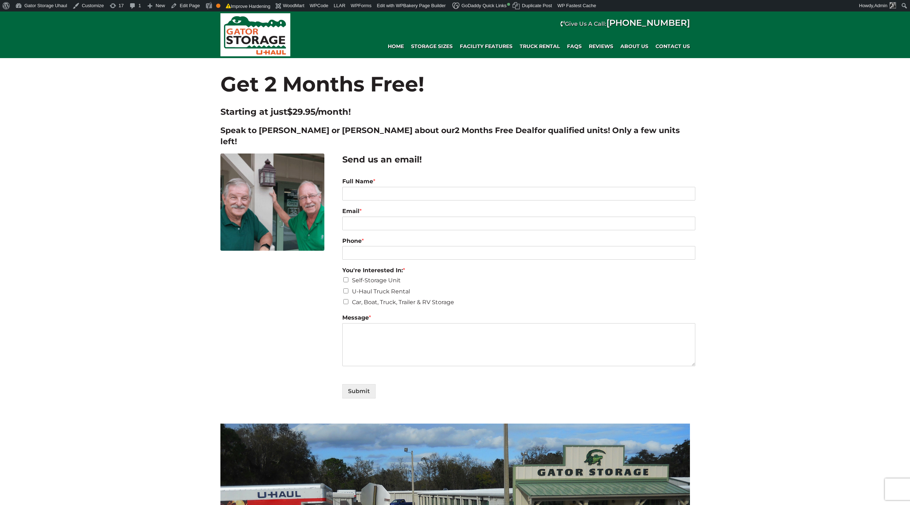 The width and height of the screenshot is (910, 505). What do you see at coordinates (519, 160) in the screenshot?
I see `h2: Send us an email!` at bounding box center [519, 160].